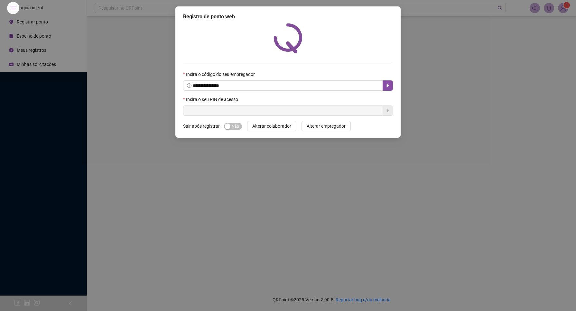 The height and width of the screenshot is (311, 576). What do you see at coordinates (203, 126) in the screenshot?
I see `label: Sair após registrar` at bounding box center [203, 126].